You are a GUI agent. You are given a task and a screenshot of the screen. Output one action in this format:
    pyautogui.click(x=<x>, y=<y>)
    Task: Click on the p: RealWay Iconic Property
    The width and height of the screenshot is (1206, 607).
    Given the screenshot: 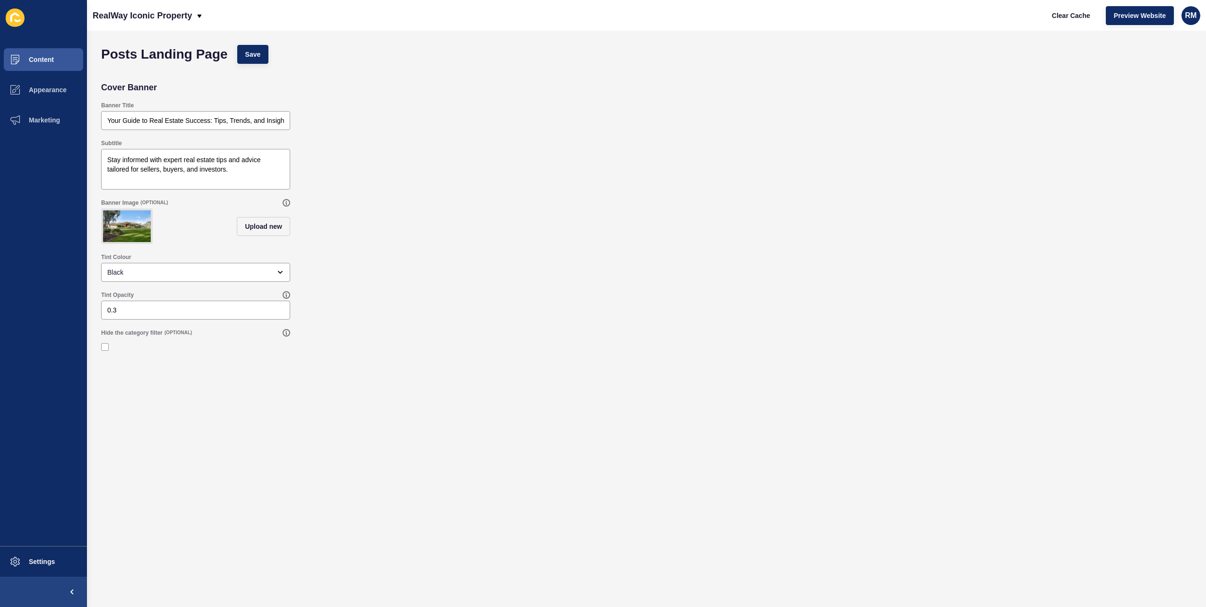 What is the action you would take?
    pyautogui.click(x=142, y=16)
    